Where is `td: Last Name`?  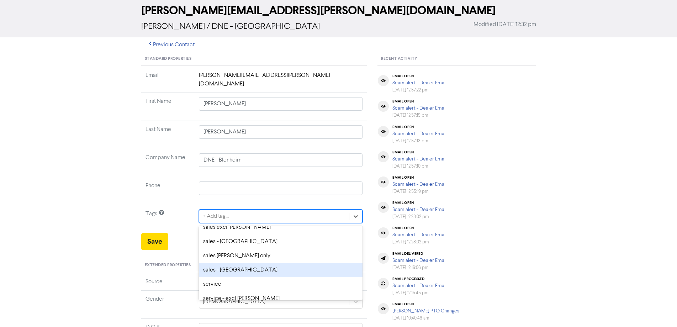 td: Last Name is located at coordinates (168, 135).